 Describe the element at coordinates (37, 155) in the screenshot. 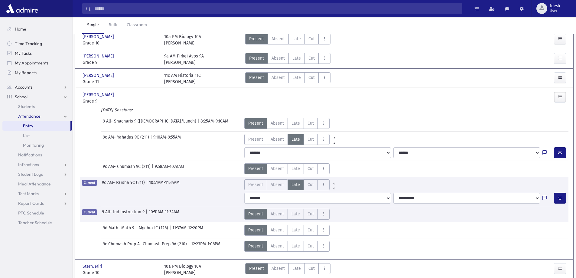

I see `a: Notifications` at that location.